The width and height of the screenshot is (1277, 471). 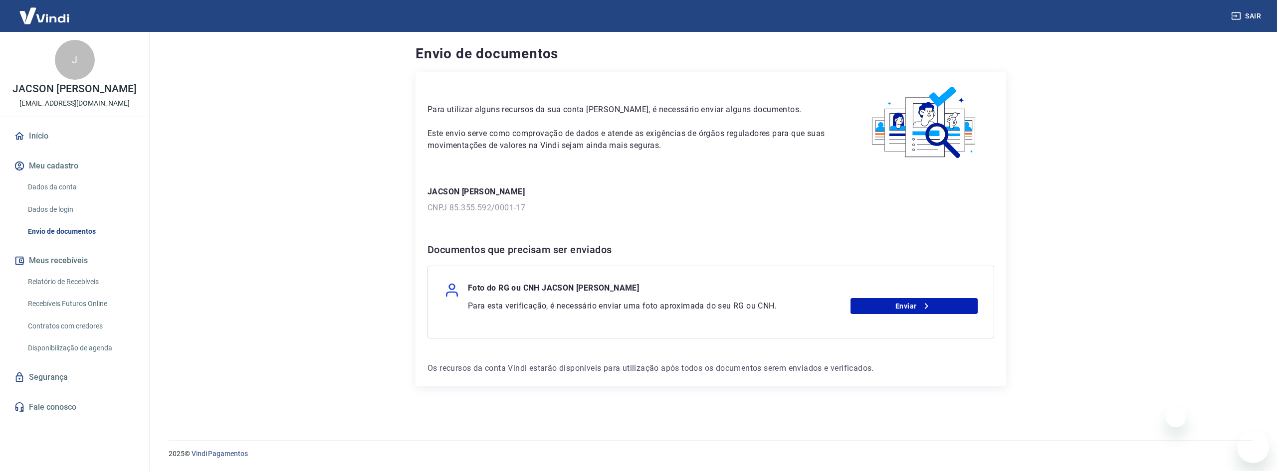 What do you see at coordinates (711, 250) in the screenshot?
I see `h6: Documentos que precisam ser enviados` at bounding box center [711, 250].